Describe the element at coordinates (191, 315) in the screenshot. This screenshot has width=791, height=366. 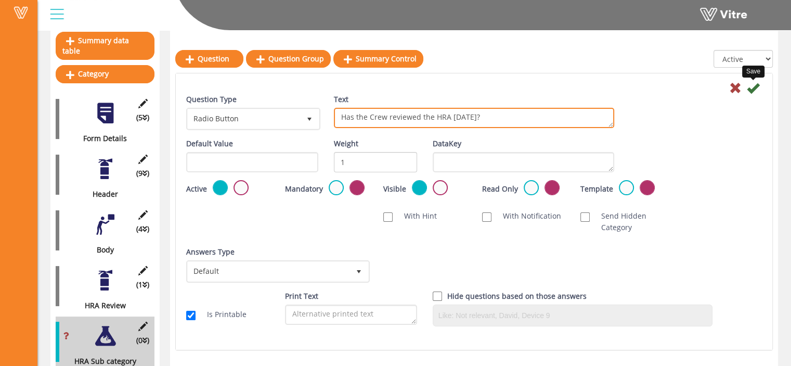
I see `input: Is Printable` at that location.